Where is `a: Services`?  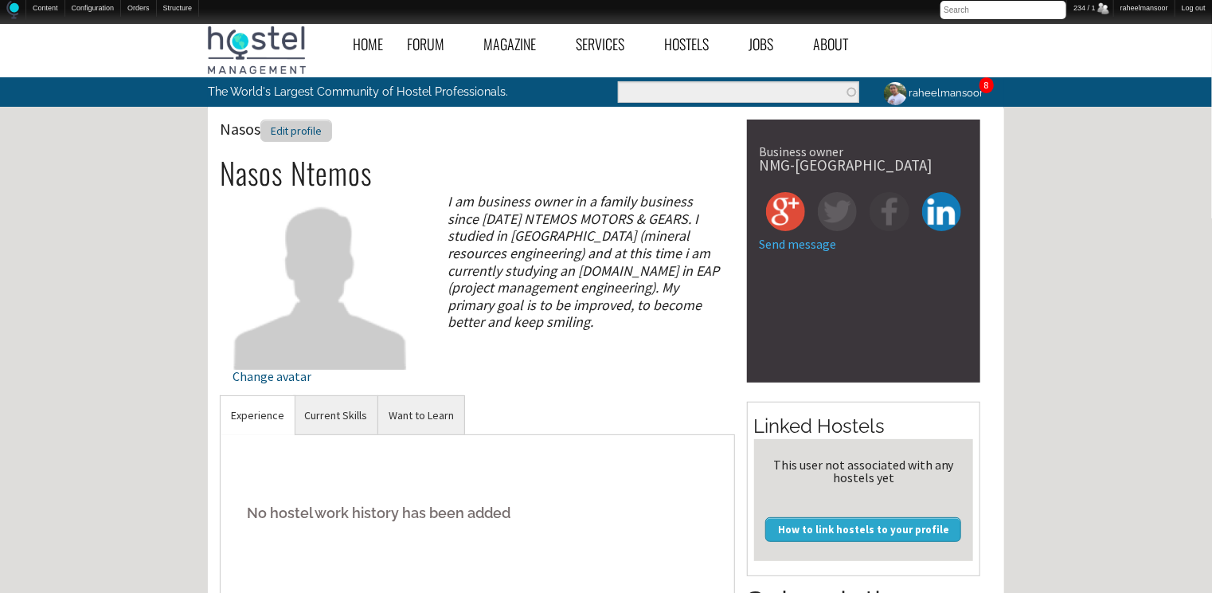
a: Services is located at coordinates (609, 44).